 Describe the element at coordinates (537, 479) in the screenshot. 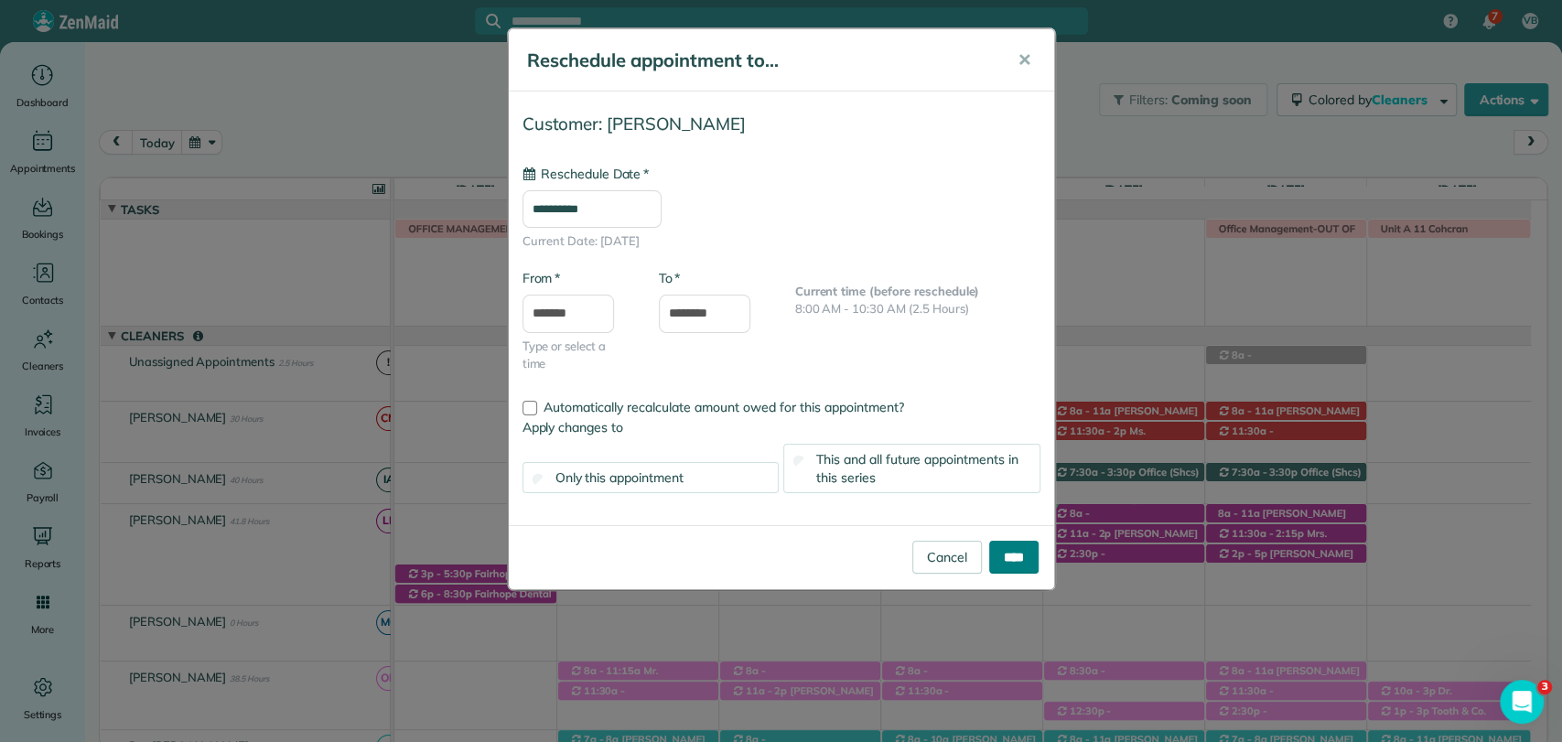

I see `input: Only this appointment` at that location.